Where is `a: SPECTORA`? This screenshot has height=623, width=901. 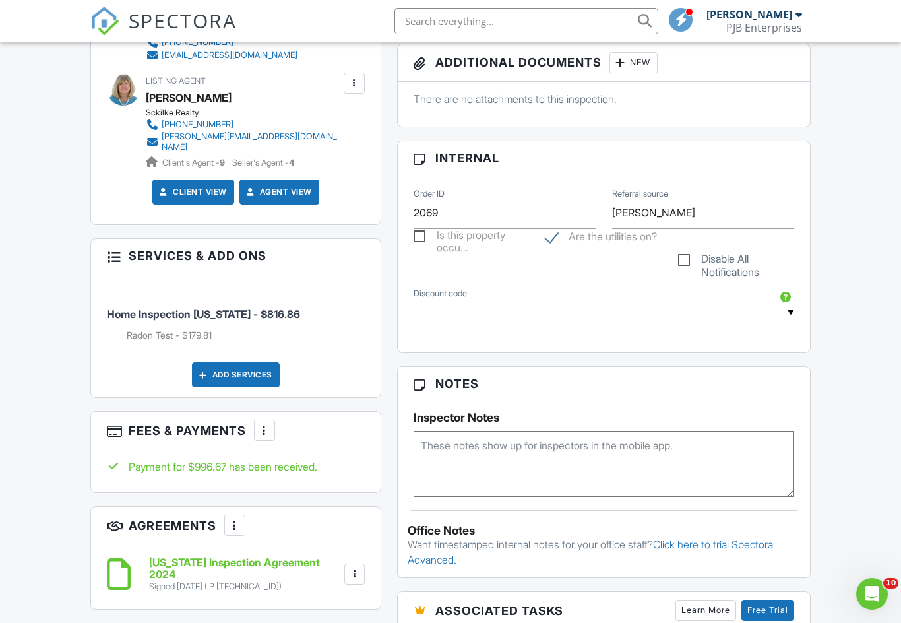 a: SPECTORA is located at coordinates (164, 32).